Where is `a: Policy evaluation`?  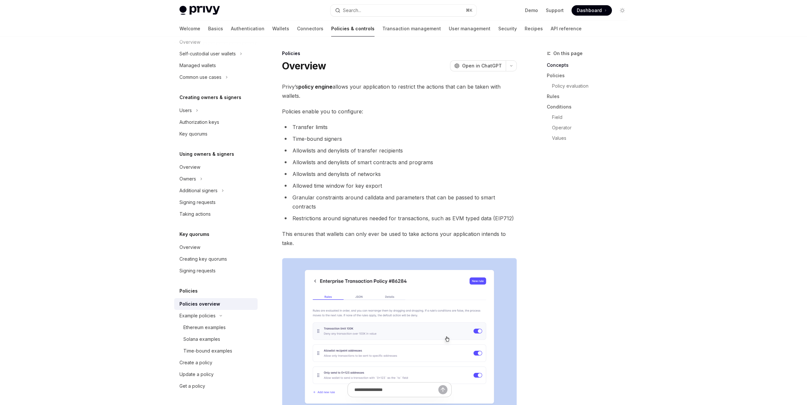
a: Policy evaluation is located at coordinates (590, 86).